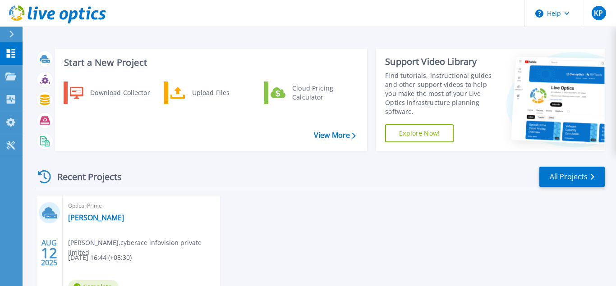 Image resolution: width=616 pixels, height=286 pixels. Describe the element at coordinates (442, 94) in the screenshot. I see `div: Find tutorials, instructional guides and other support videos to help you make the most of your L...` at that location.